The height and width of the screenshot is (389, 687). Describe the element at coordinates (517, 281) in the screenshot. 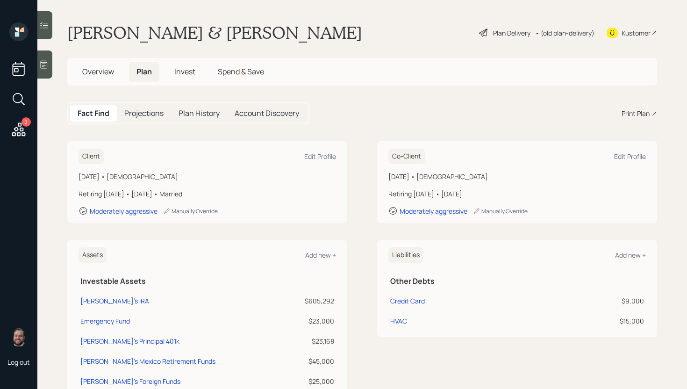

I see `h5: Other Debts` at that location.